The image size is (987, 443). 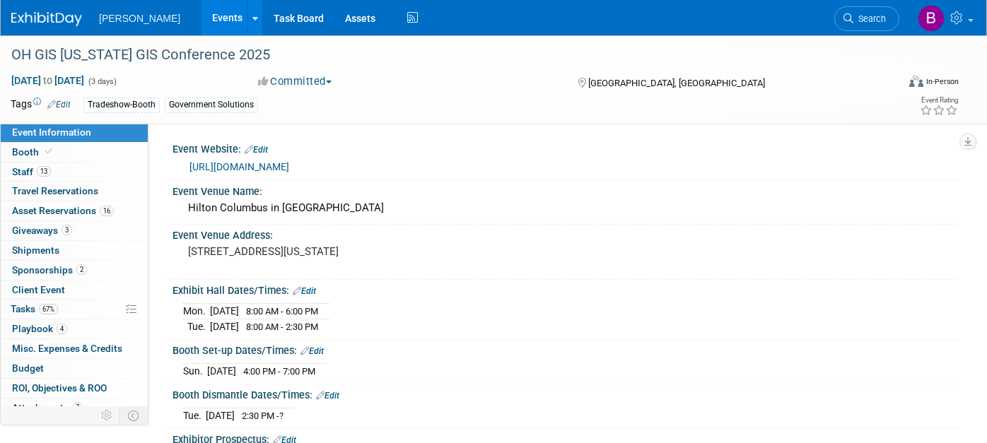 I want to click on td: Sun., so click(x=195, y=371).